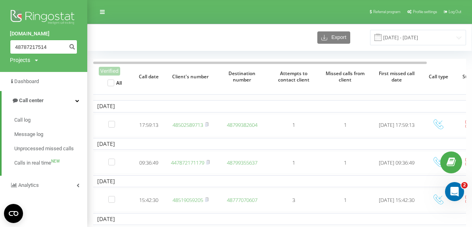 This screenshot has width=472, height=227. What do you see at coordinates (44, 47) in the screenshot?
I see `input: Search by number` at bounding box center [44, 47].